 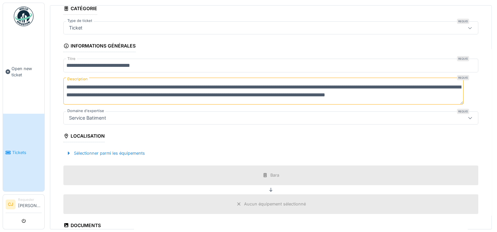 I want to click on li: CJ, so click(x=11, y=205).